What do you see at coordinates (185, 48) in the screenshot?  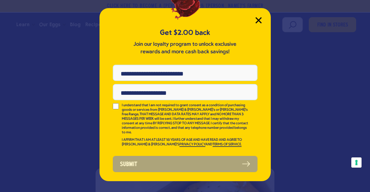 I see `p: Join our loyalty program to unlock exclusive rewards and more cash back savings!` at bounding box center [185, 48].